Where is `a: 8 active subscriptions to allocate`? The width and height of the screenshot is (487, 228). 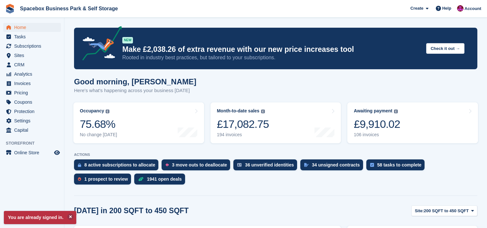
a: 8 active subscriptions to allocate is located at coordinates (118, 167).